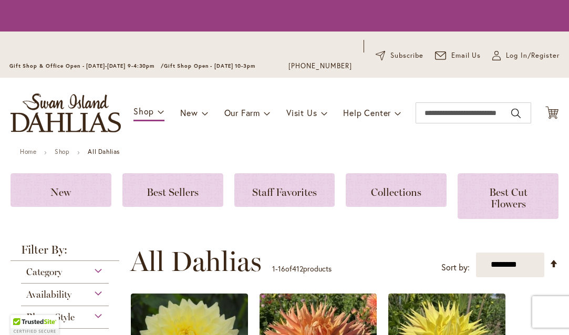 The width and height of the screenshot is (569, 335). Describe the element at coordinates (65, 253) in the screenshot. I see `strong: Filter By:` at that location.